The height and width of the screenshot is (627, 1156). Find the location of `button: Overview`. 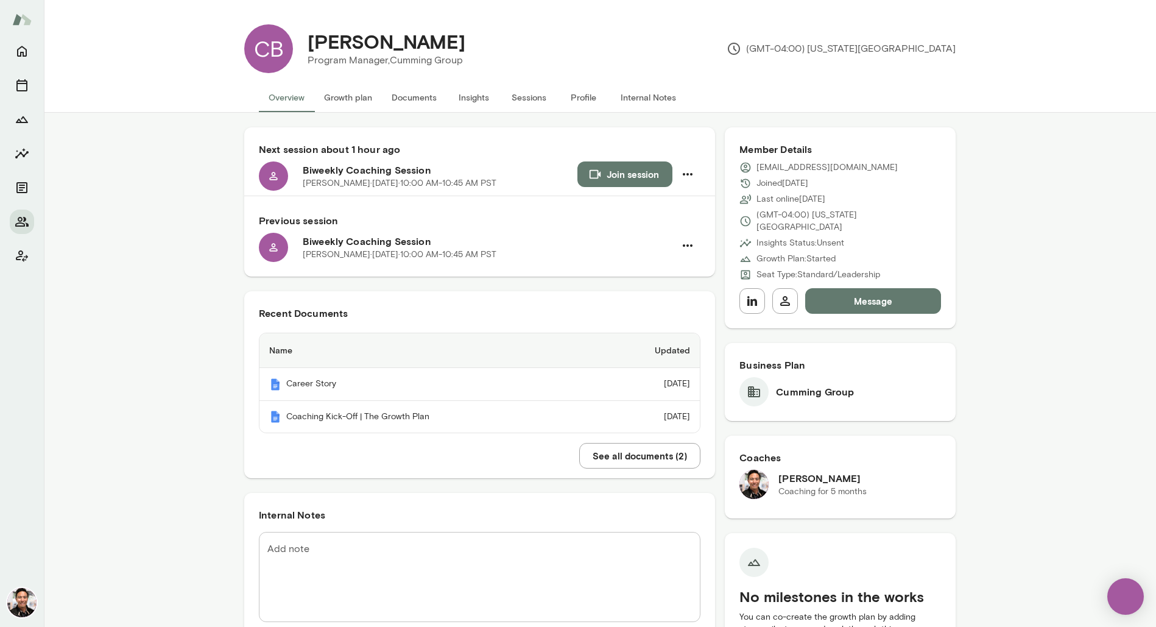

button: Overview is located at coordinates (286, 97).